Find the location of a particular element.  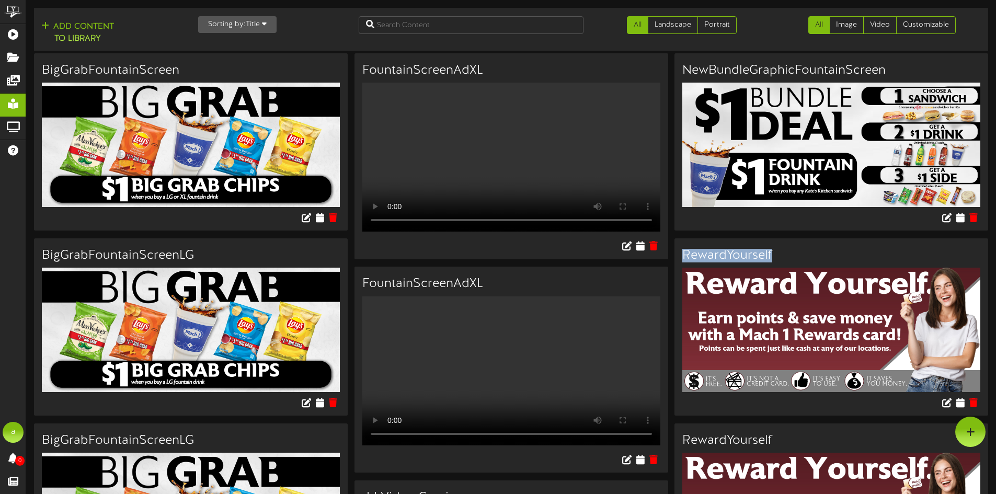

button: Add Contentto Library is located at coordinates (77, 33).